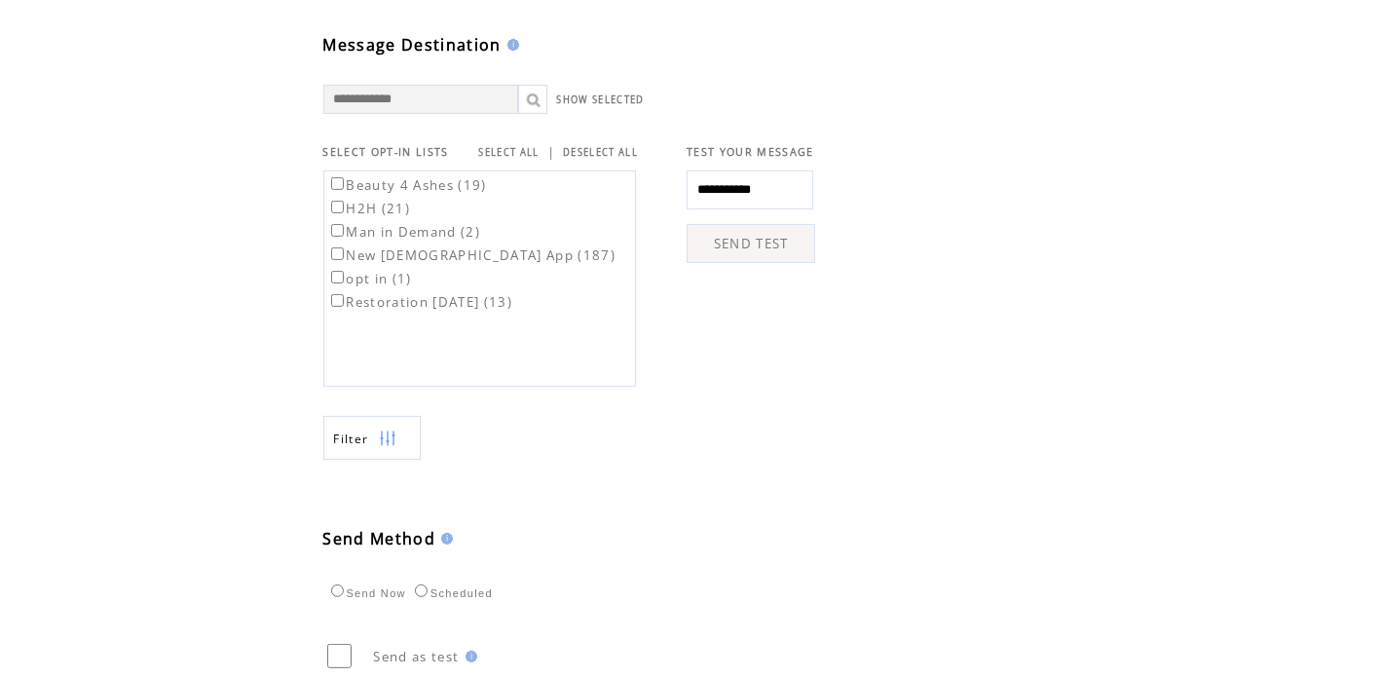  What do you see at coordinates (369, 279) in the screenshot?
I see `label: opt in (1)` at bounding box center [369, 279].